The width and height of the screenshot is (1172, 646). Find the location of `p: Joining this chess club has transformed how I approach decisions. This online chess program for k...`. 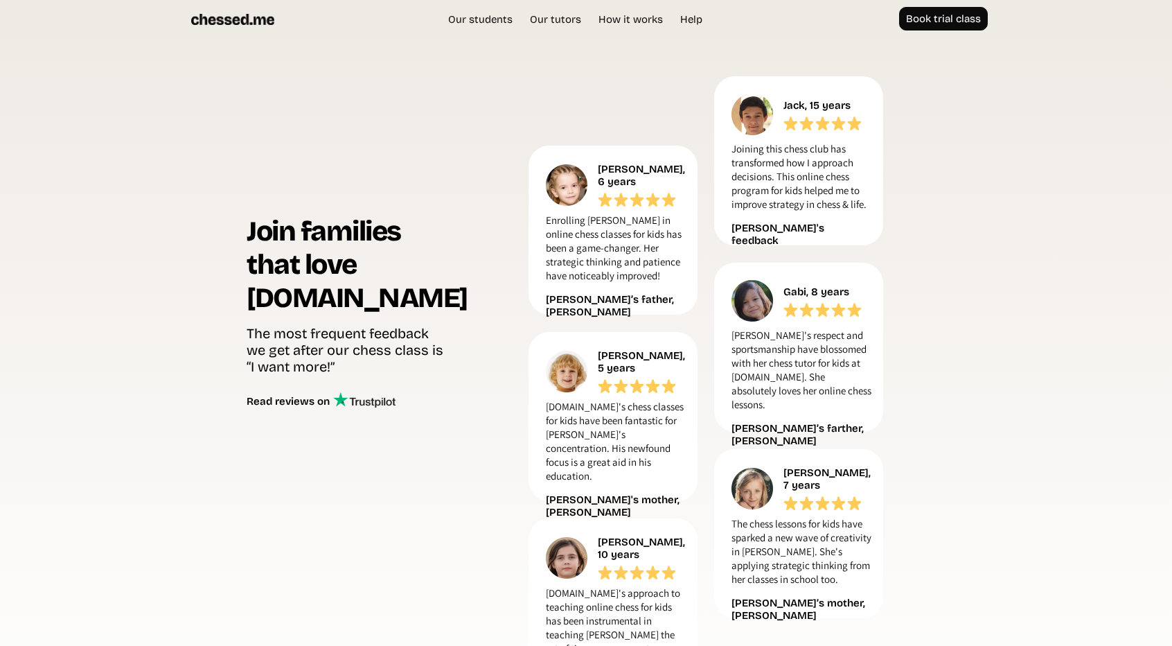

p: Joining this chess club has transformed how I approach decisions. This online chess program for k... is located at coordinates (802, 180).